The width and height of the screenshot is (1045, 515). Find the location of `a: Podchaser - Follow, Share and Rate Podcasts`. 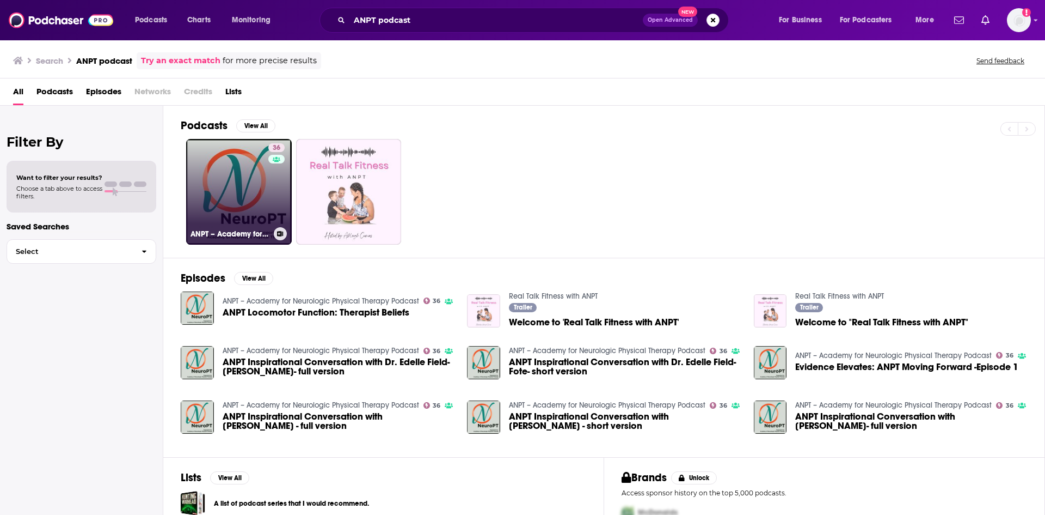

a: Podchaser - Follow, Share and Rate Podcasts is located at coordinates (61, 20).